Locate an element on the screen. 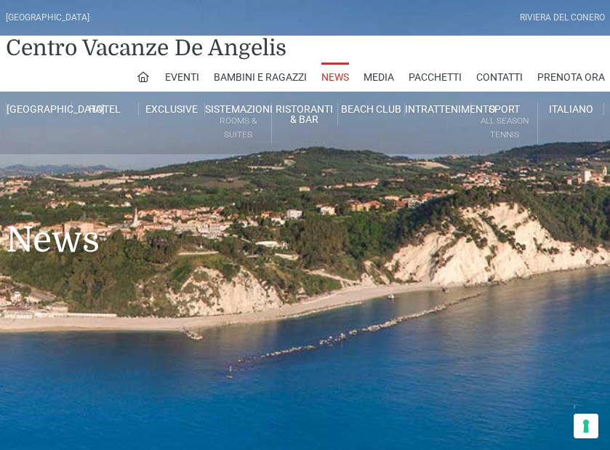  a: Centro Vacanze De Angelis is located at coordinates (146, 48).